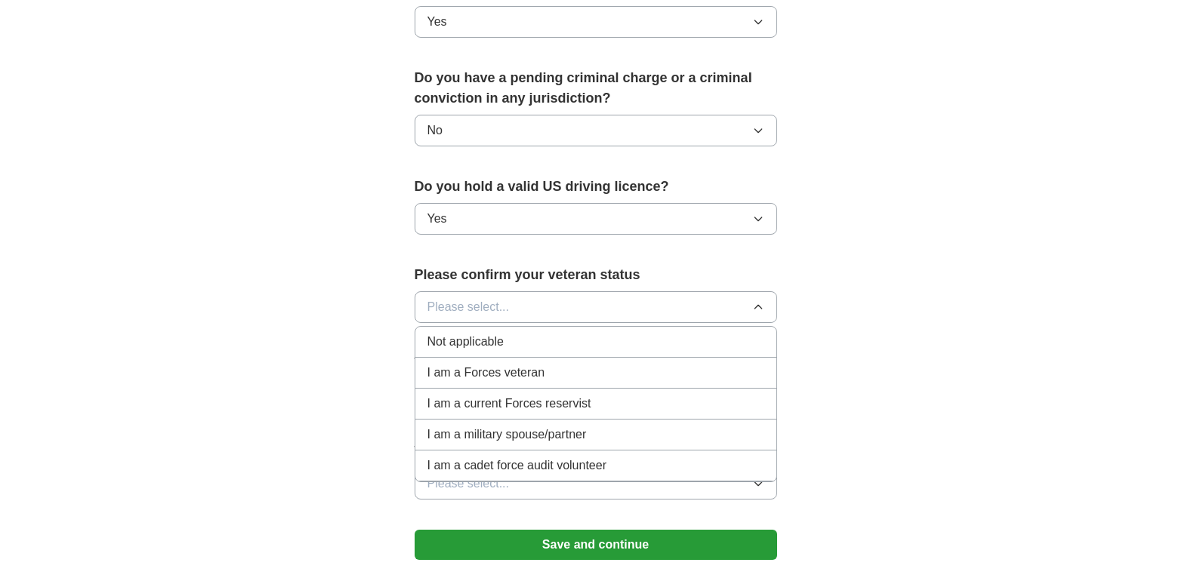 The image size is (1191, 584). Describe the element at coordinates (516, 466) in the screenshot. I see `span: I am a cadet force audit volunteer` at that location.